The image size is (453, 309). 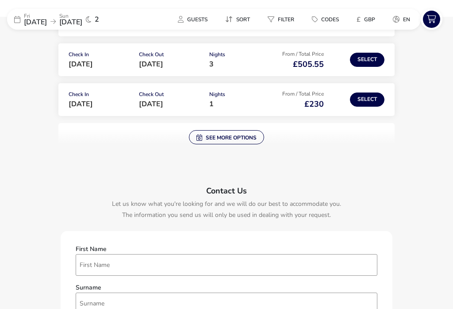 I want to click on span: 2, so click(x=97, y=19).